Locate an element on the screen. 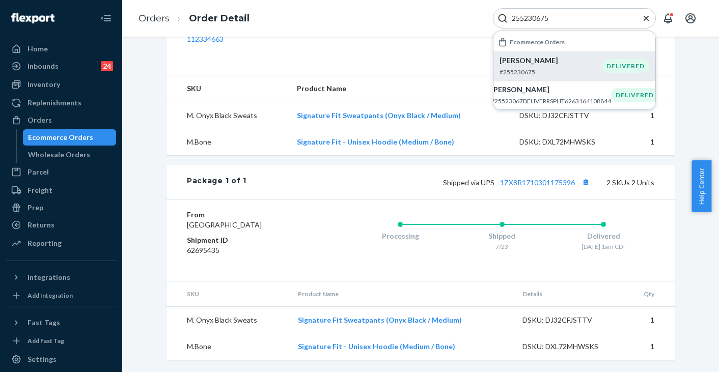 This screenshot has width=719, height=372. p: #255230675 is located at coordinates (550, 72).